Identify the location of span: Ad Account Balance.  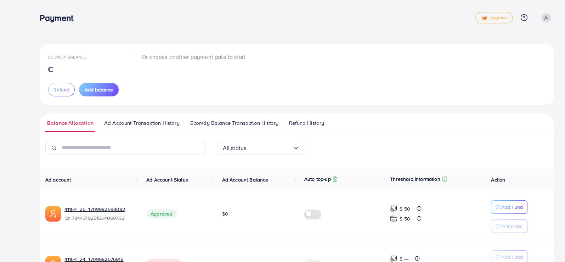
(245, 179).